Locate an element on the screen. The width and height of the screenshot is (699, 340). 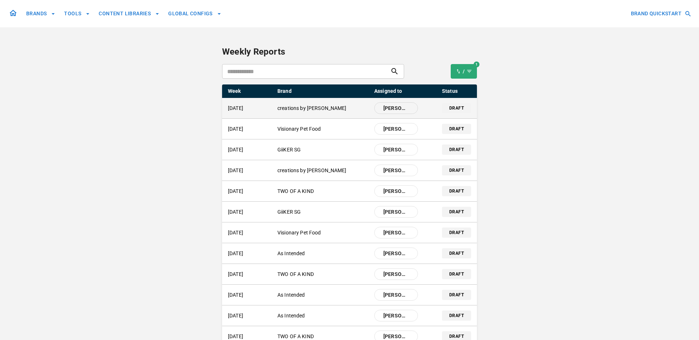
p: Brand is located at coordinates (323, 91).